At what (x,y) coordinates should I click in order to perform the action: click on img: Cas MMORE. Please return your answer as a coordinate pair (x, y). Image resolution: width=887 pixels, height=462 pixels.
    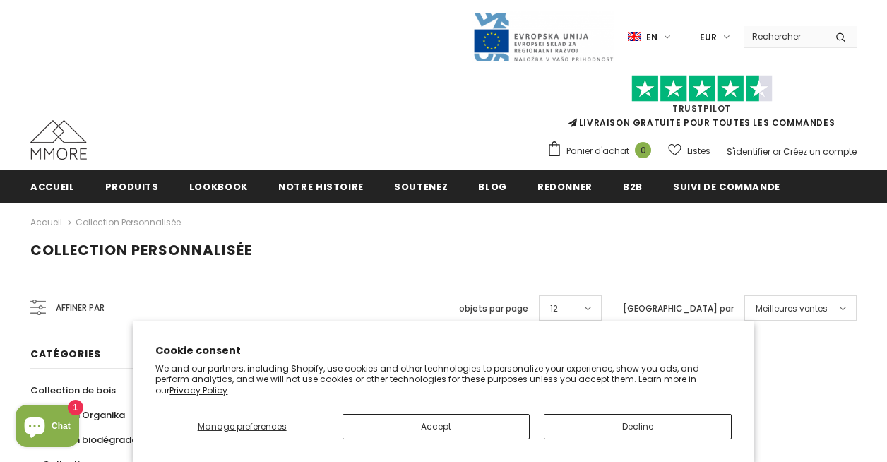
    Looking at the image, I should click on (59, 140).